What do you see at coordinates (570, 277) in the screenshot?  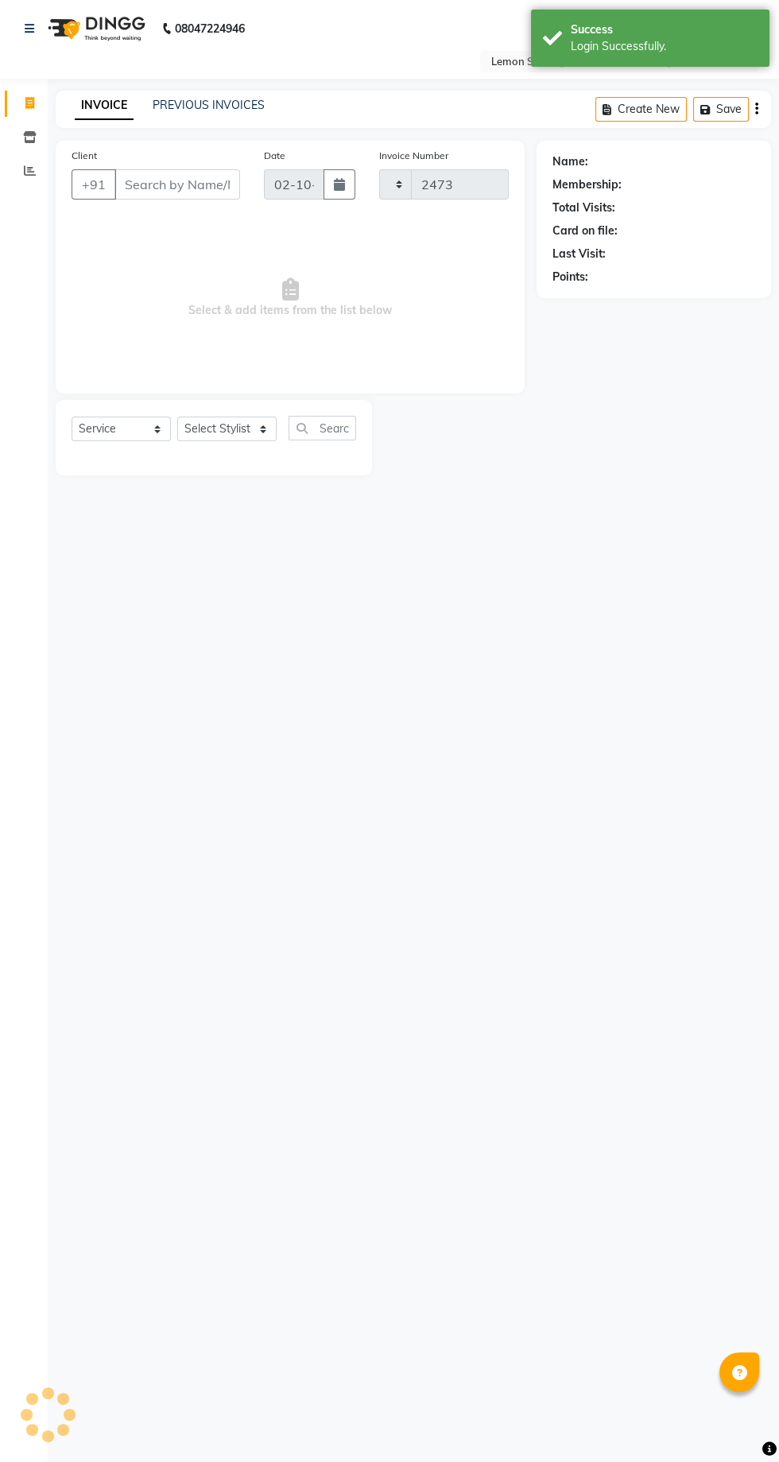 I see `div: Points:` at bounding box center [570, 277].